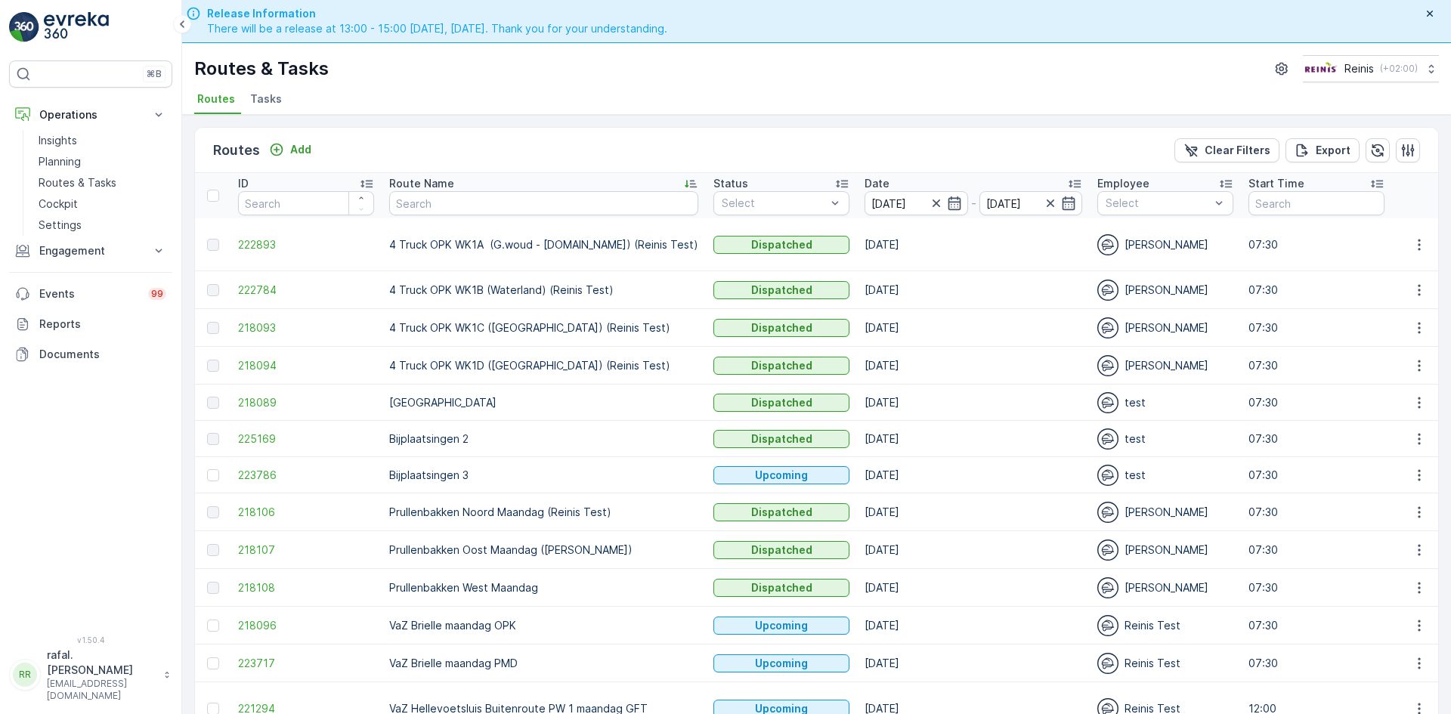 The height and width of the screenshot is (714, 1451). Describe the element at coordinates (543, 664) in the screenshot. I see `p: VaZ Brielle maandag PMD` at that location.